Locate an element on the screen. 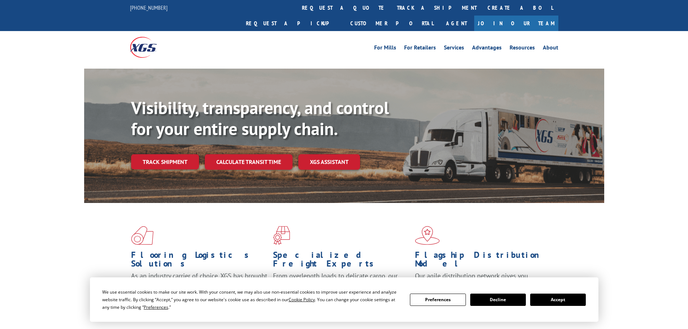  span: Our agile distribution network gives you nationwide inventory management on demand. is located at coordinates (481, 280).